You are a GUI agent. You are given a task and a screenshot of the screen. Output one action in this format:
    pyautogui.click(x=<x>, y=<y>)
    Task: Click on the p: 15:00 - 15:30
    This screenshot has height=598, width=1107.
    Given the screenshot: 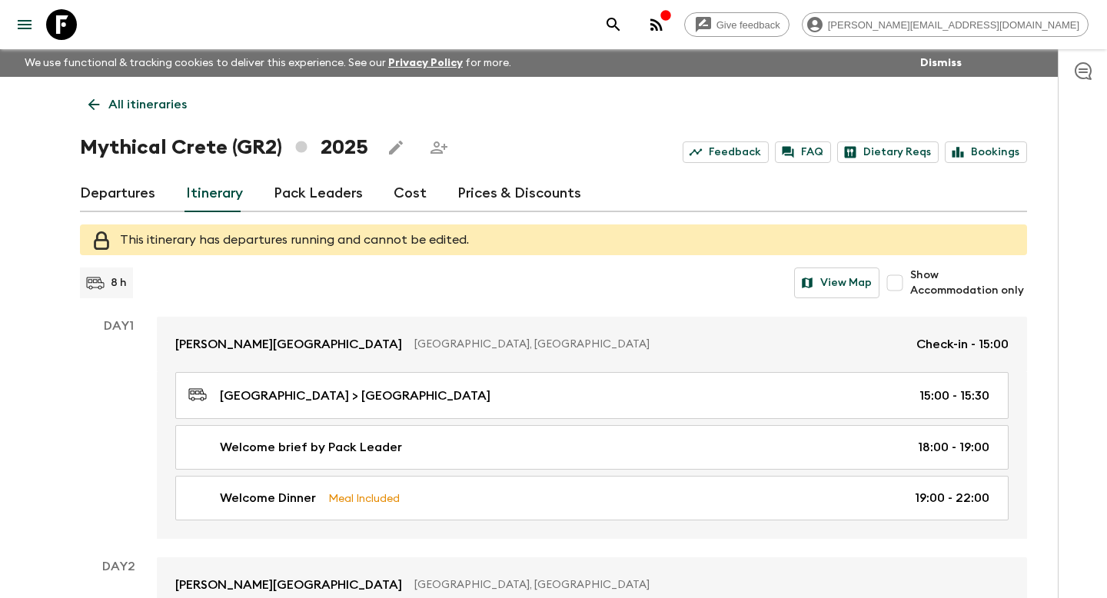 What is the action you would take?
    pyautogui.click(x=954, y=396)
    